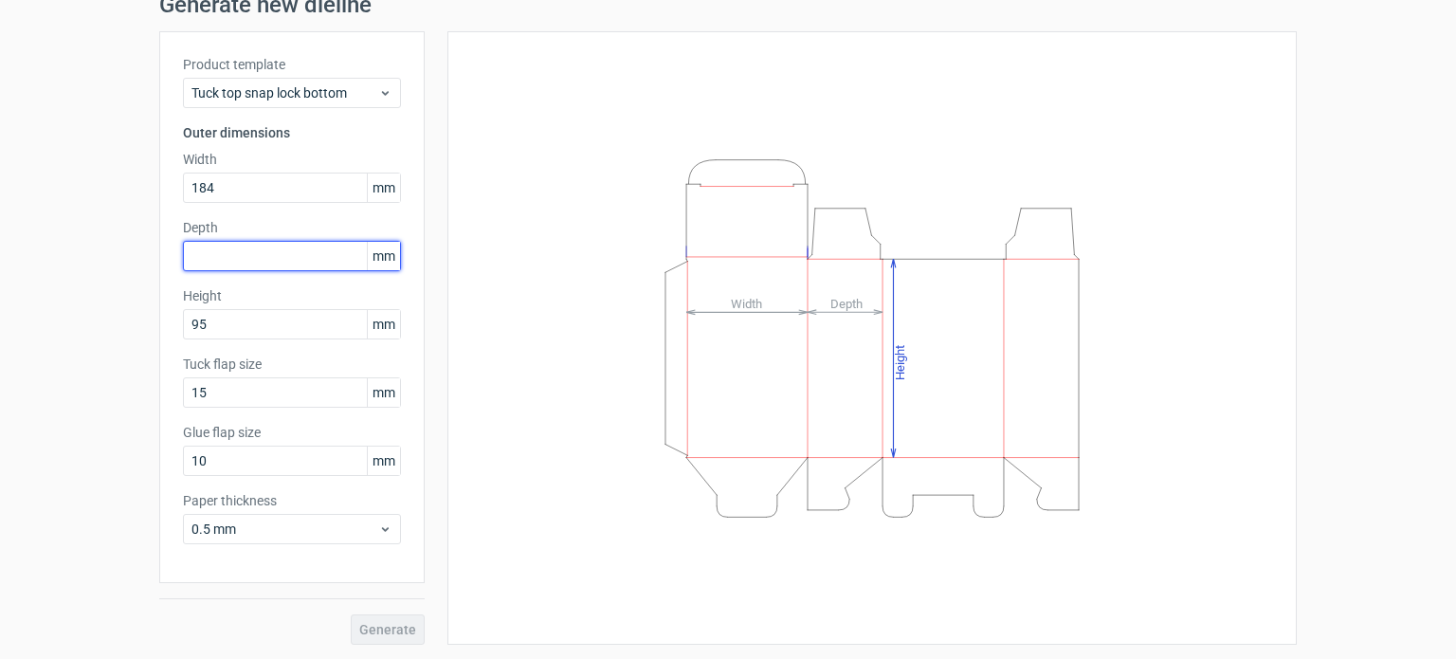 The height and width of the screenshot is (659, 1456). I want to click on label: Width, so click(292, 159).